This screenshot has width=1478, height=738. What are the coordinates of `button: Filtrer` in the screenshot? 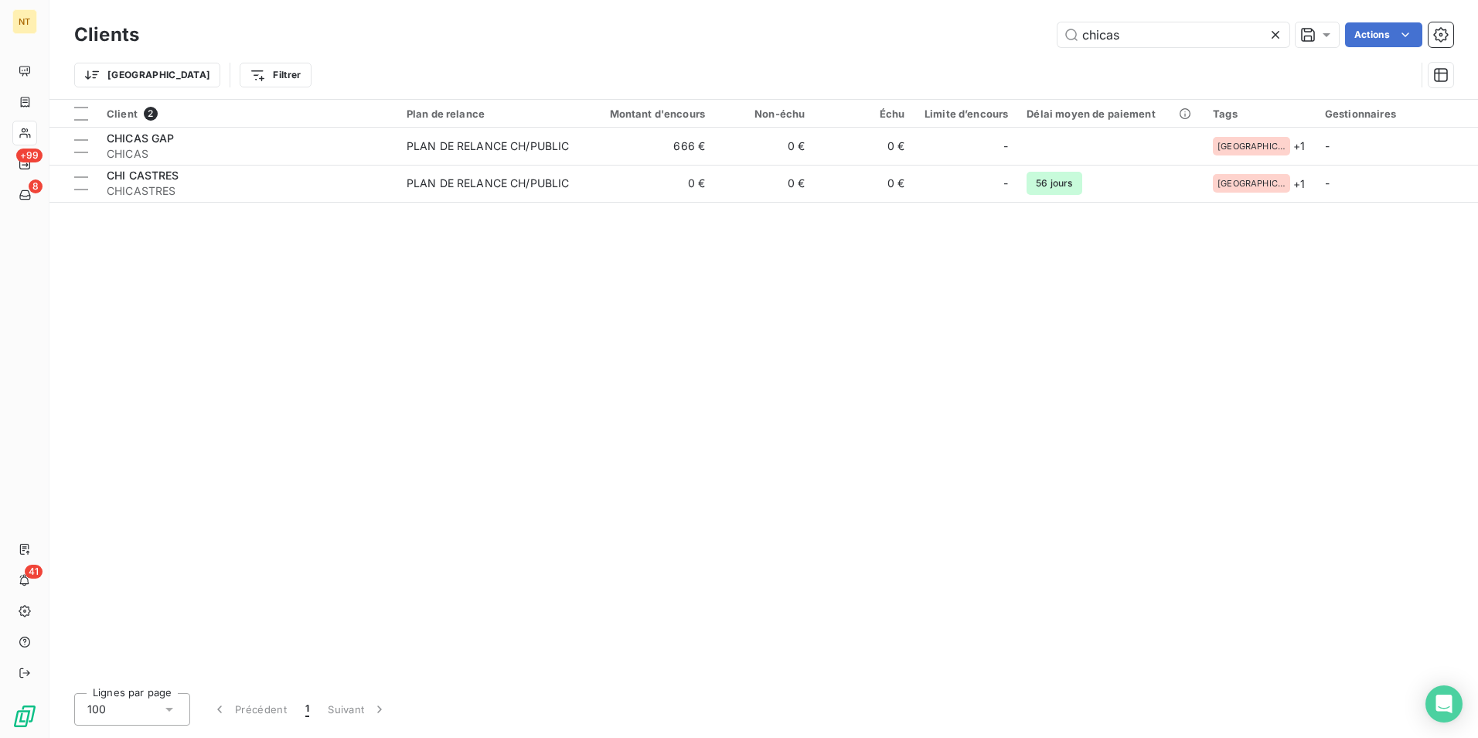 It's located at (275, 75).